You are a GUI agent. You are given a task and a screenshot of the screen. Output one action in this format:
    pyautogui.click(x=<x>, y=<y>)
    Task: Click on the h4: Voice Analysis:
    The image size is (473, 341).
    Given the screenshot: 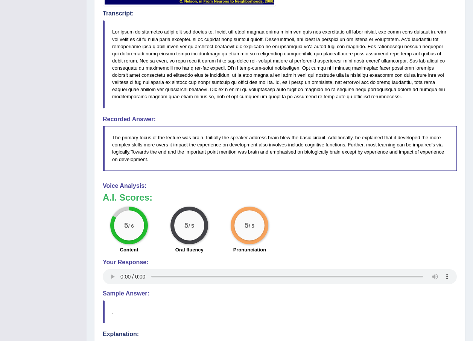 What is the action you would take?
    pyautogui.click(x=280, y=186)
    